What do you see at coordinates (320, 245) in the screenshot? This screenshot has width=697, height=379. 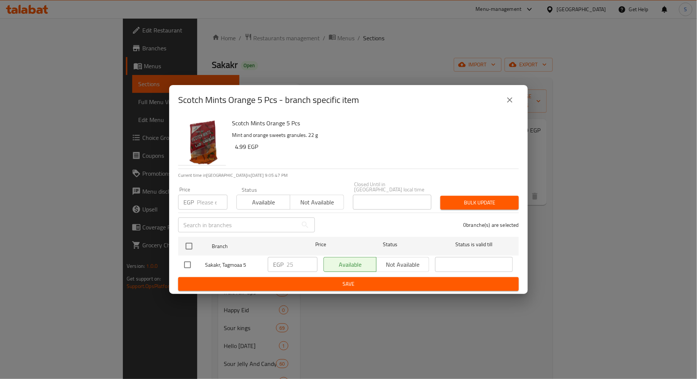 I see `span: Price` at bounding box center [320, 245].